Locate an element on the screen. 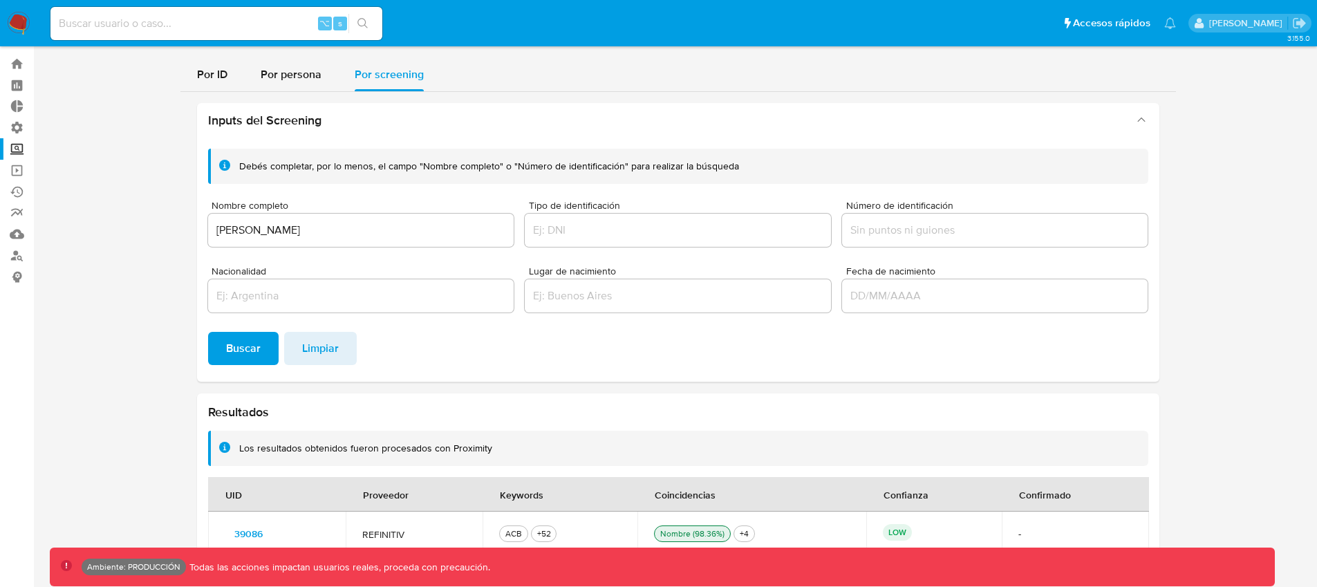 This screenshot has height=587, width=1317. span: Accesos rápidos is located at coordinates (1111, 23).